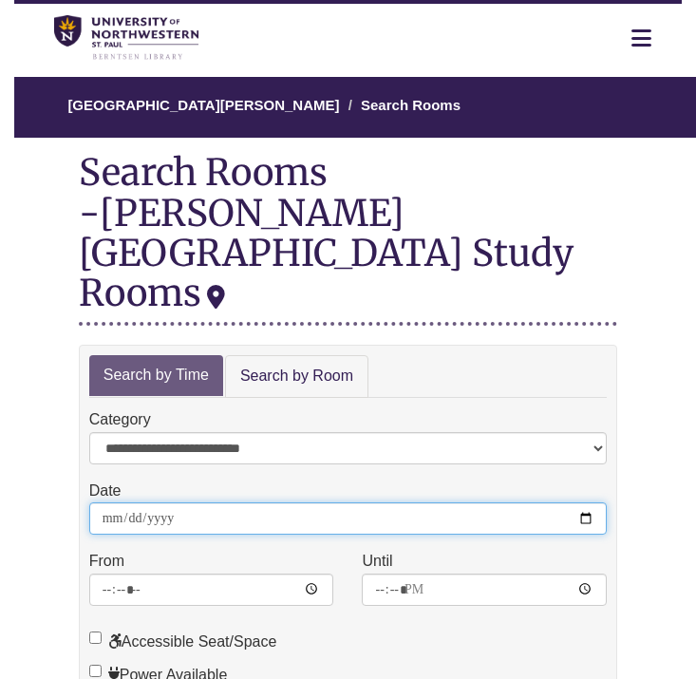 This screenshot has width=696, height=679. Describe the element at coordinates (120, 420) in the screenshot. I see `label: Category` at that location.